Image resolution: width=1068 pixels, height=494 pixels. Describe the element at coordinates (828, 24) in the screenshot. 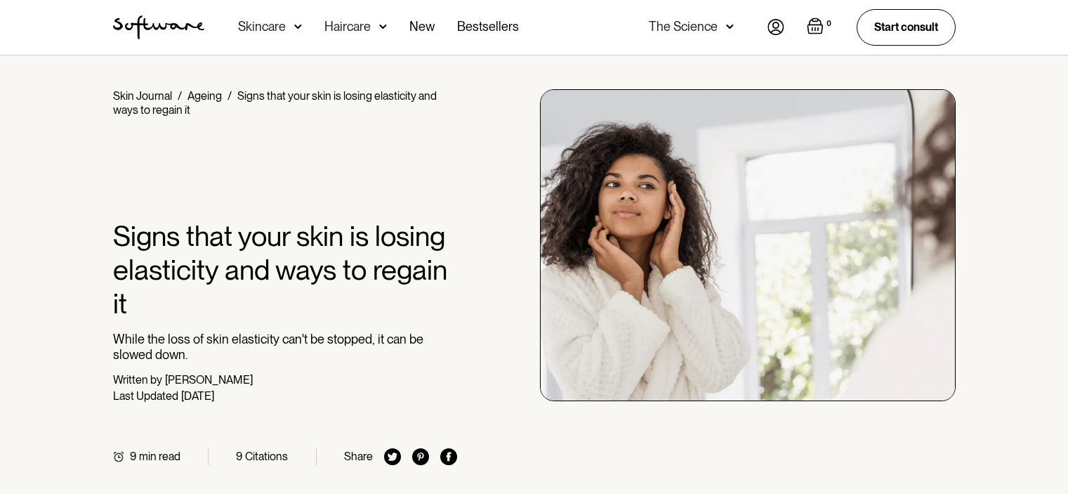

I see `div: 0` at that location.